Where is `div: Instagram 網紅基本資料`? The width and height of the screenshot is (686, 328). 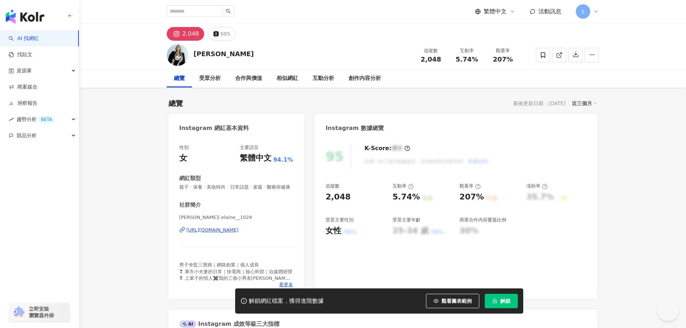 div: Instagram 網紅基本資料 is located at coordinates (214, 128).